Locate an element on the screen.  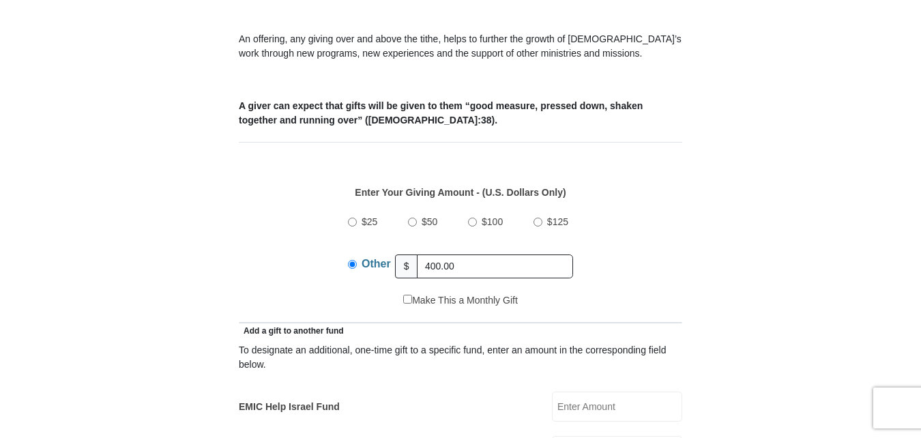
span: $25 is located at coordinates (369, 222).